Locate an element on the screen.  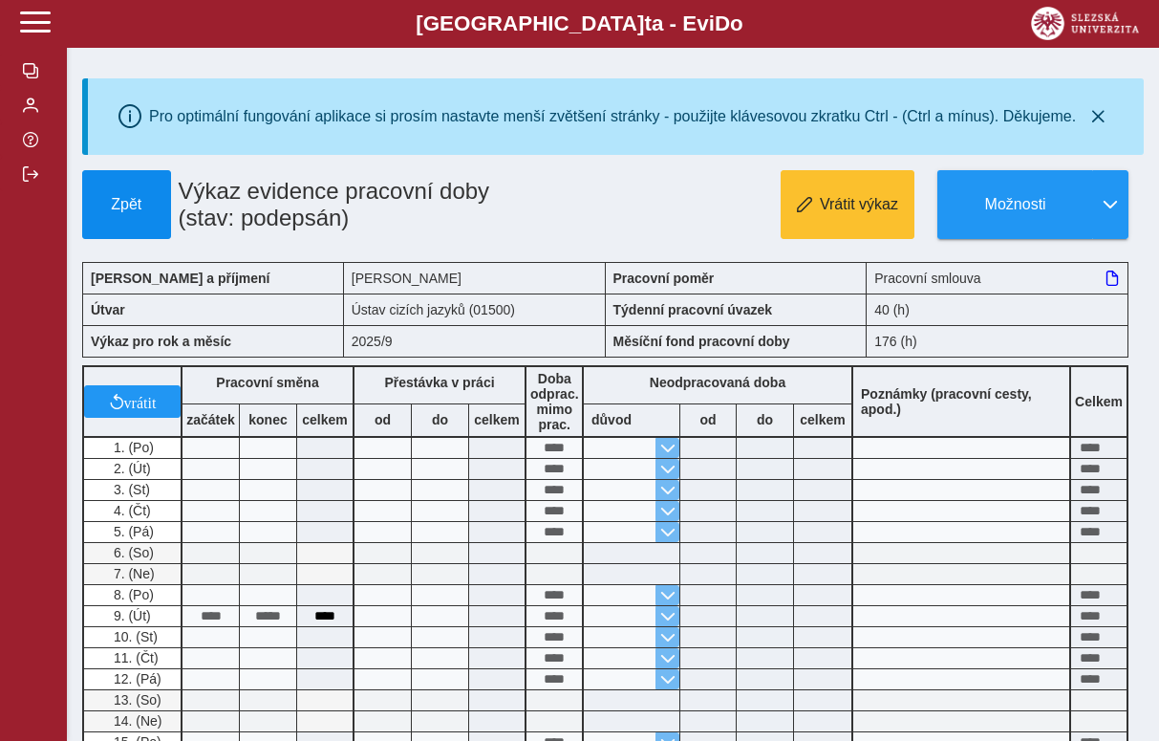
span: vrátit is located at coordinates (141, 401).